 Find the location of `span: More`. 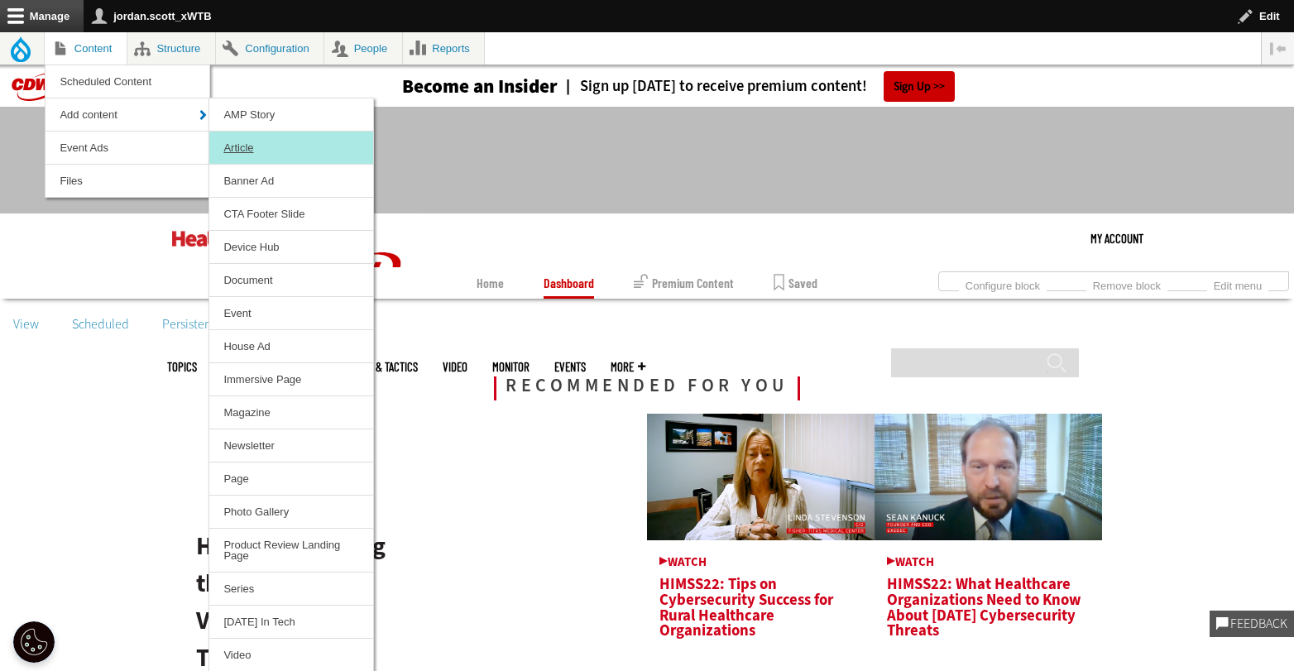

span: More is located at coordinates (628, 367).